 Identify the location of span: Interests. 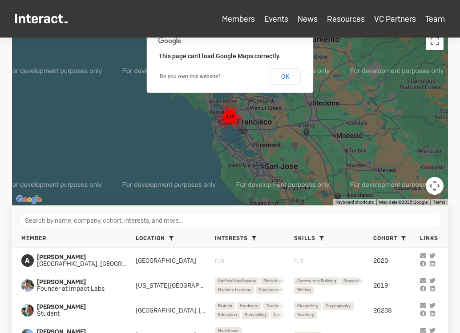
(231, 239).